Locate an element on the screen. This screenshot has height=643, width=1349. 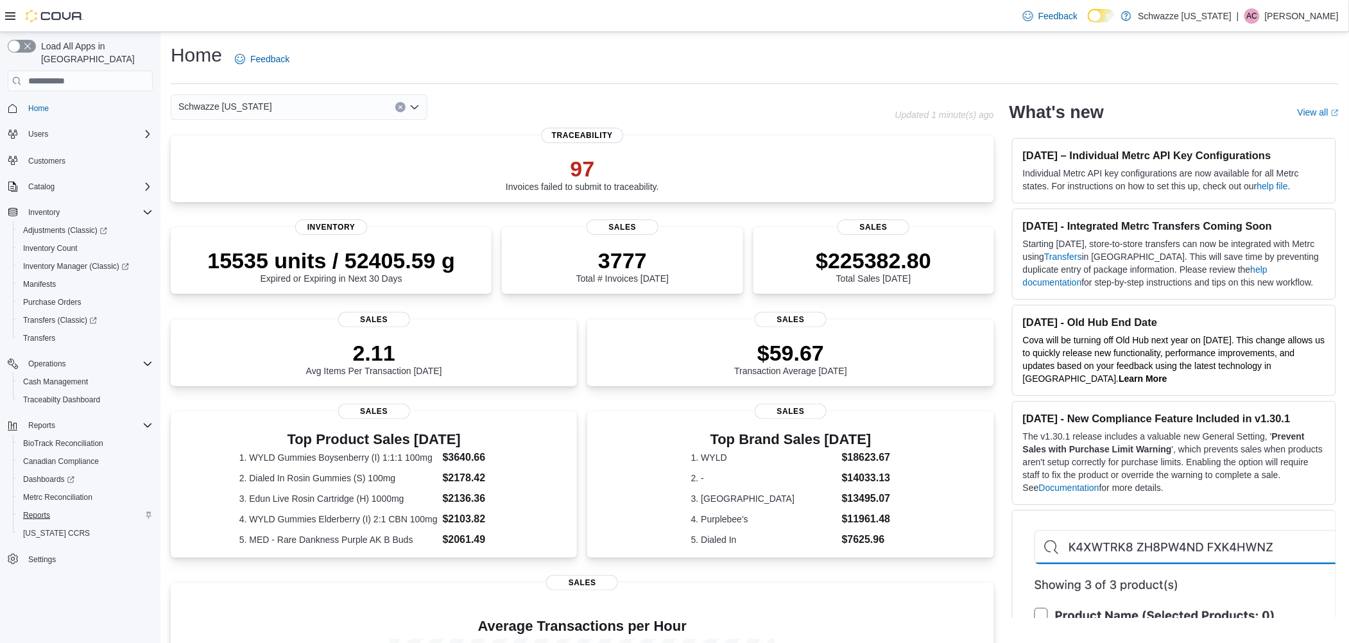
dd: $11961.48 is located at coordinates (866, 519).